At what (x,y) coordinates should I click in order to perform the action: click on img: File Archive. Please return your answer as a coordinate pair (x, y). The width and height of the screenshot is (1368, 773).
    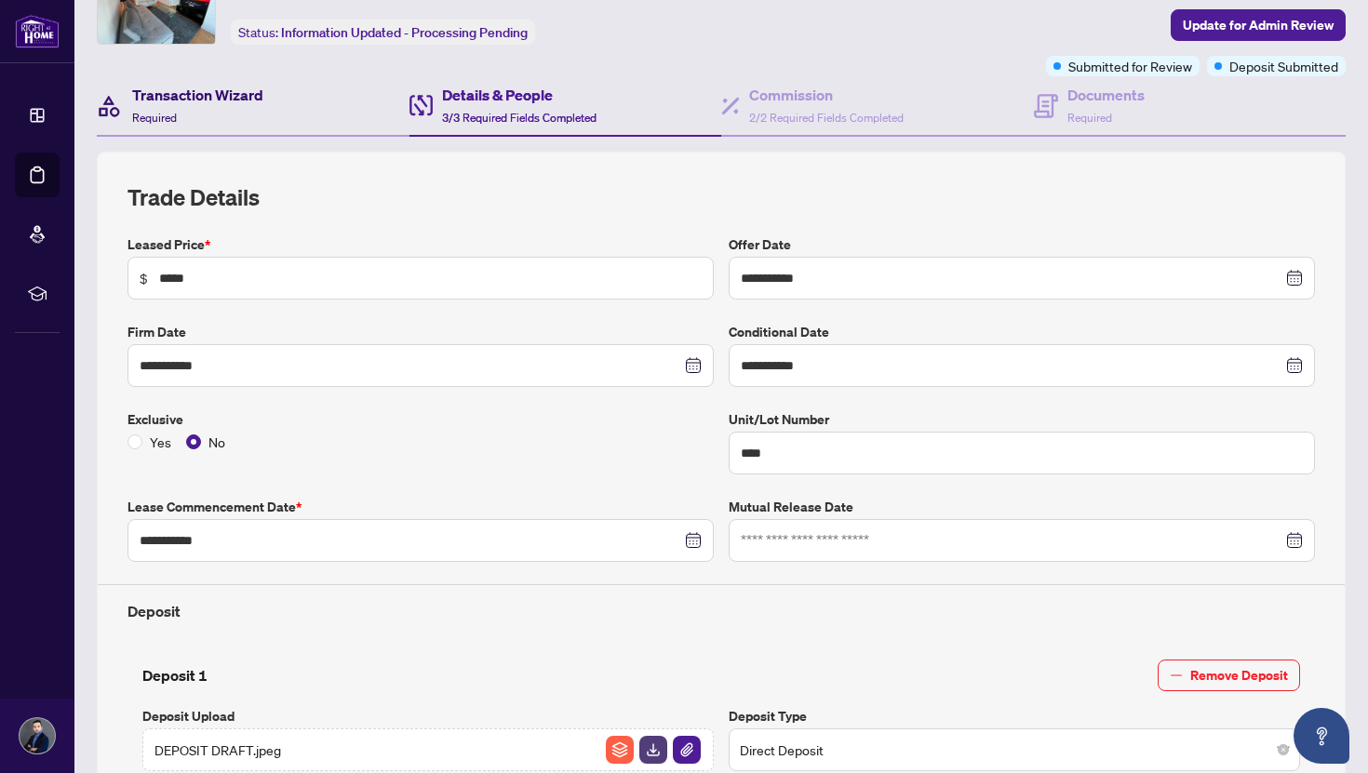
    Looking at the image, I should click on (620, 750).